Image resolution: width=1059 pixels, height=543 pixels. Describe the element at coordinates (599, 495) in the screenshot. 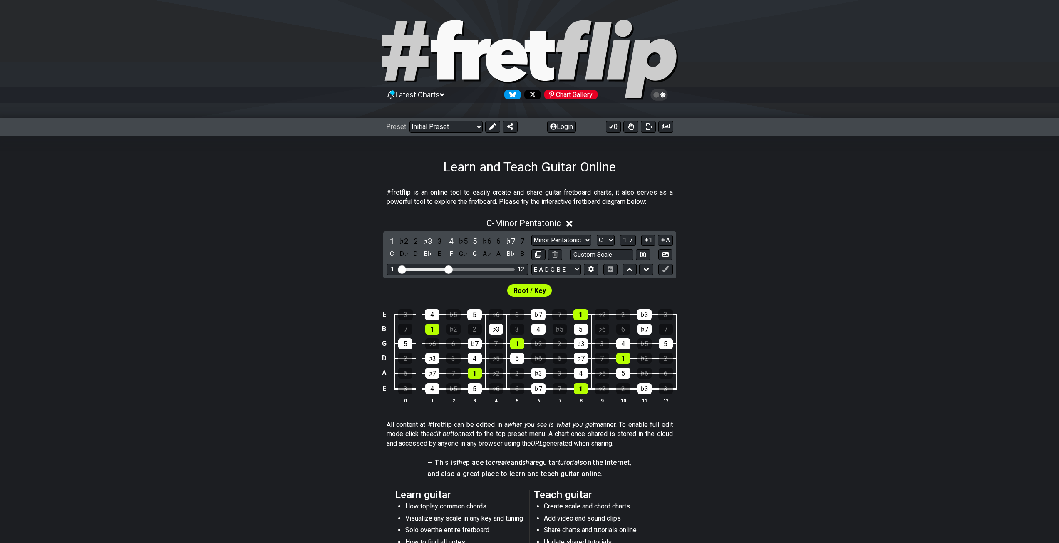

I see `h2: Teach guitar` at that location.